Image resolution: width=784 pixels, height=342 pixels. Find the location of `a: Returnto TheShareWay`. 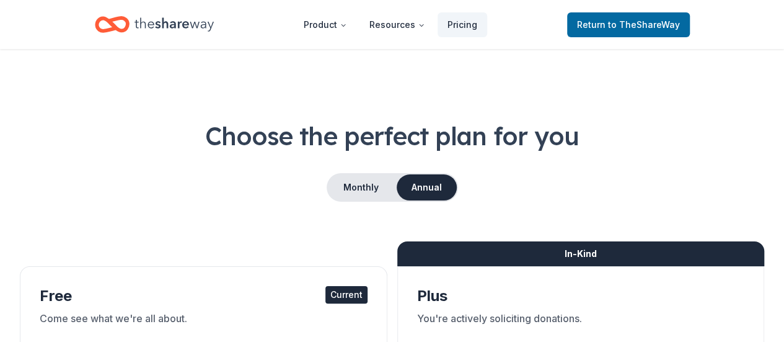

a: Returnto TheShareWay is located at coordinates (629, 25).